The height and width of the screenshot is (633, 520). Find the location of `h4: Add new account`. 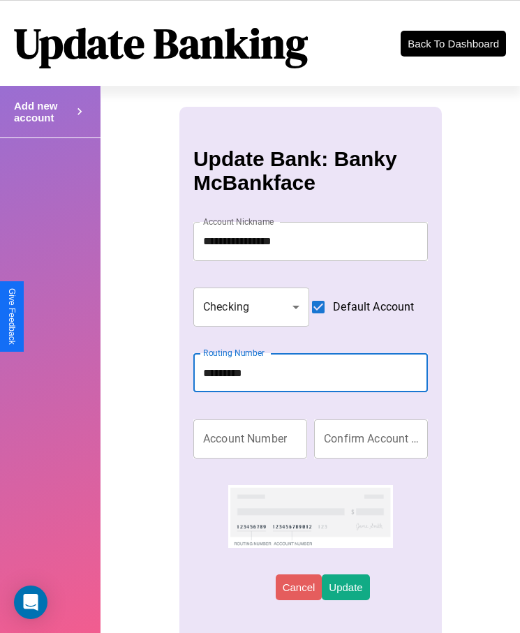

h4: Add new account is located at coordinates (43, 112).